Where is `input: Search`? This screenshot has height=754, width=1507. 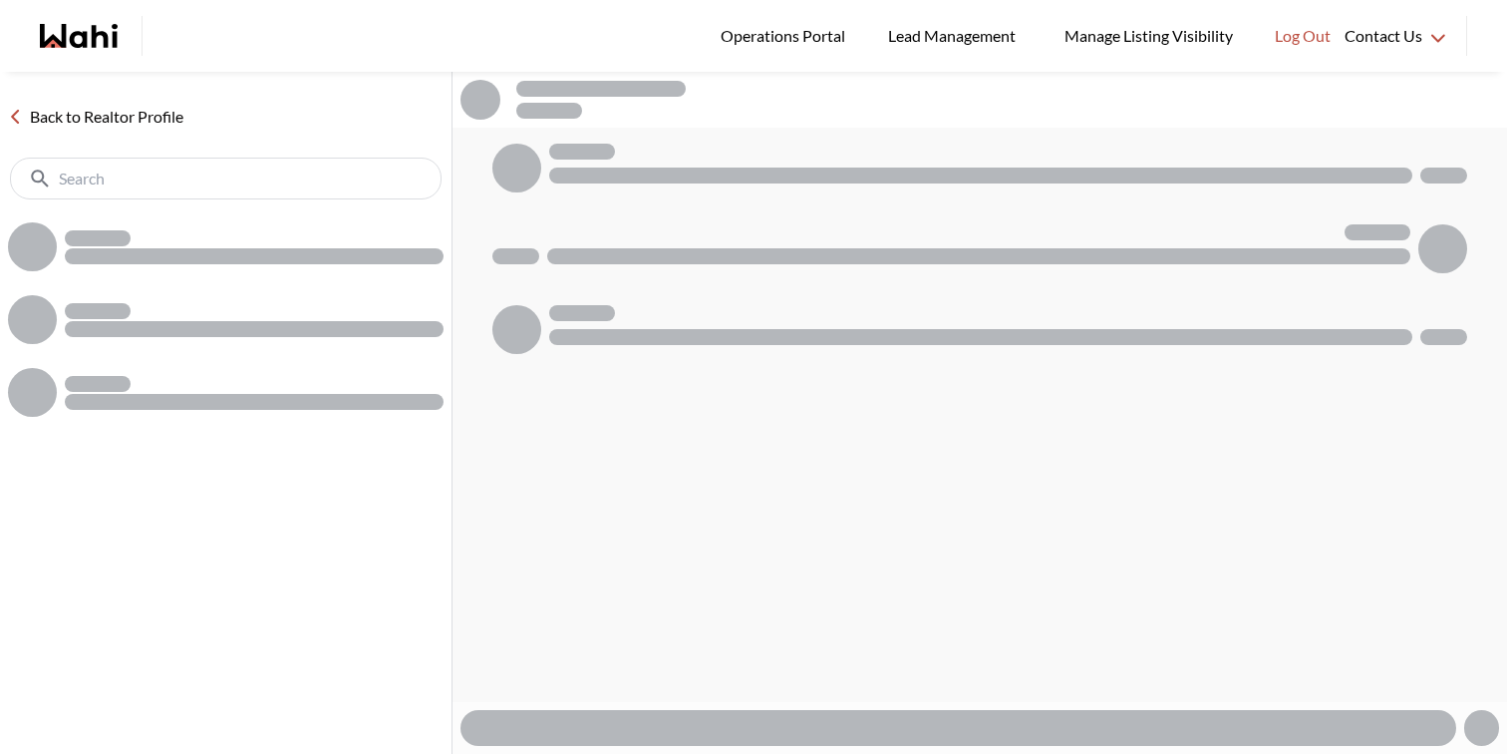
input: Search is located at coordinates (227, 178).